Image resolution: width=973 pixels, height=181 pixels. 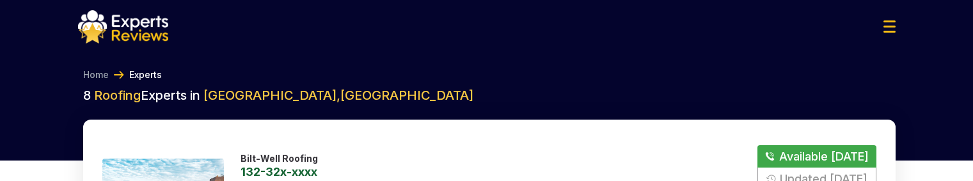 I want to click on a: Experts, so click(x=145, y=75).